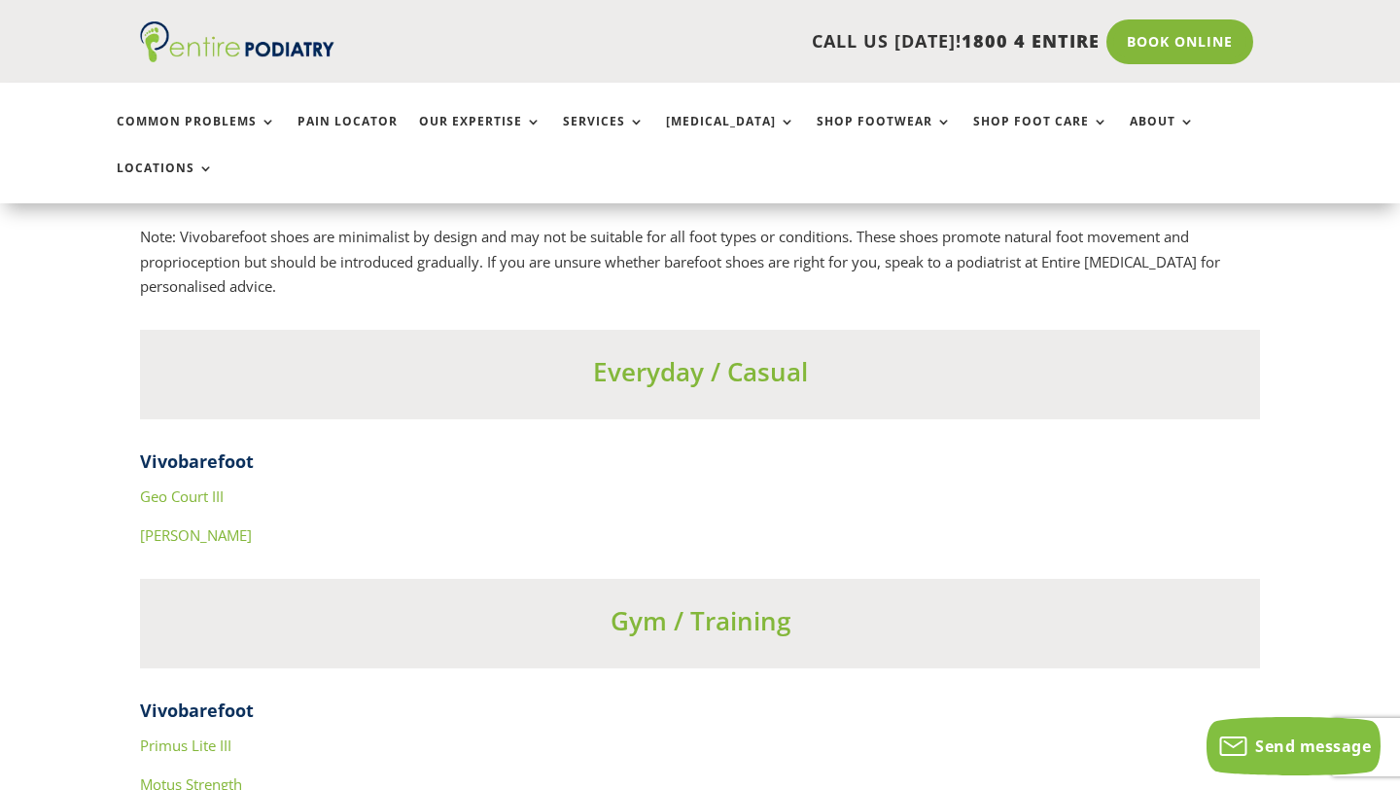  I want to click on button: Send message, so click(1293, 746).